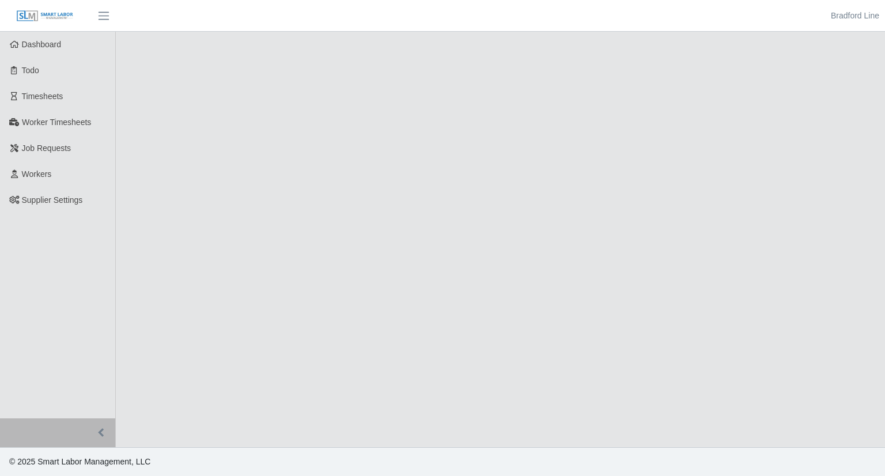 The width and height of the screenshot is (885, 476). I want to click on span: Worker Timesheets, so click(56, 122).